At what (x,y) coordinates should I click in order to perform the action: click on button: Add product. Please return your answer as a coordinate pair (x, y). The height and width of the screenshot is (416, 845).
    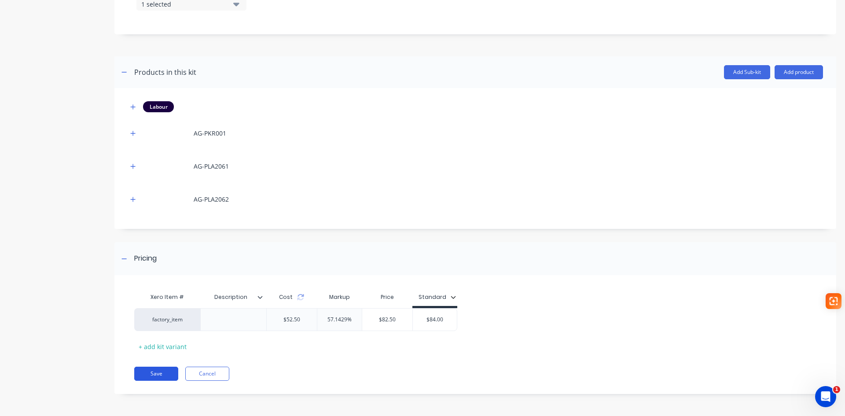
    Looking at the image, I should click on (799, 72).